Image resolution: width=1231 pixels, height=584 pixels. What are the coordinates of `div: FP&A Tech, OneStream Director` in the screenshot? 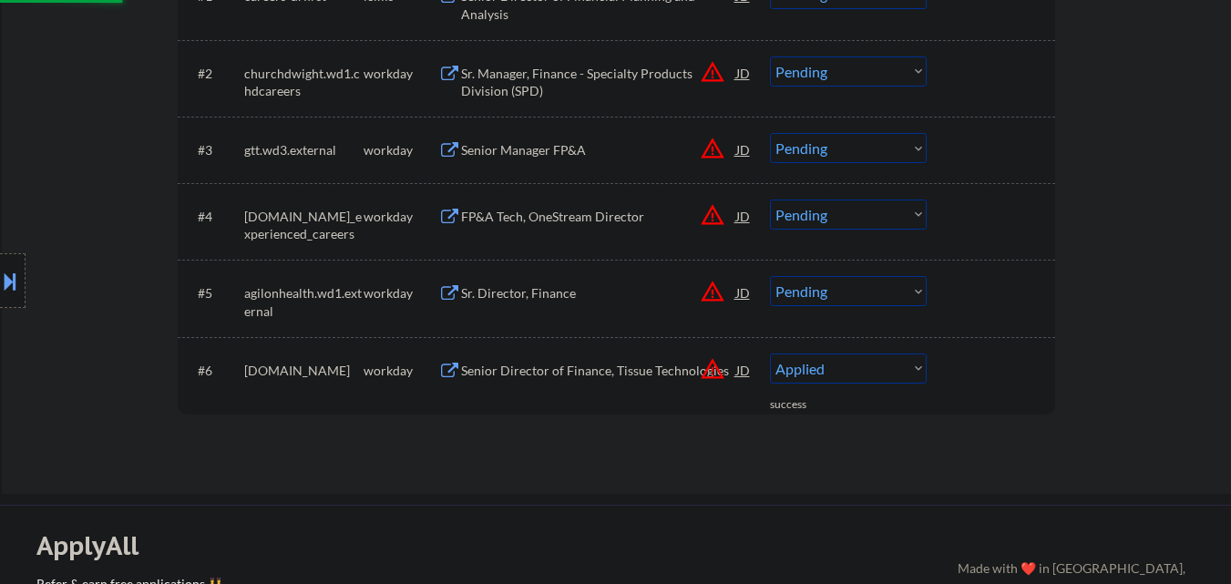 It's located at (598, 217).